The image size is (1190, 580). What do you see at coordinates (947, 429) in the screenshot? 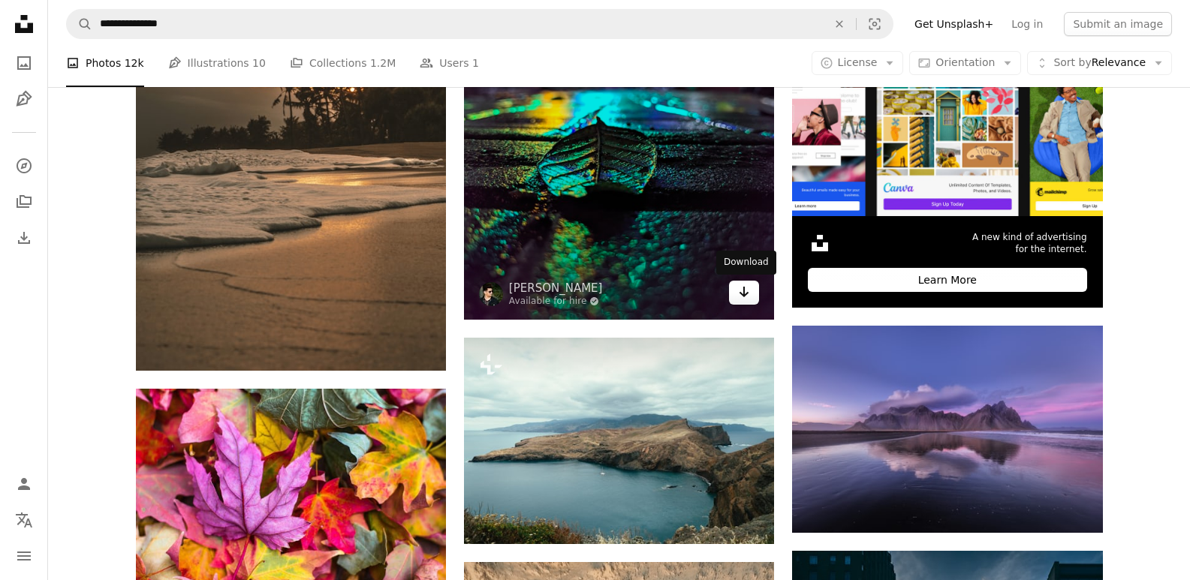
I see `img: photo of mountain` at bounding box center [947, 429].